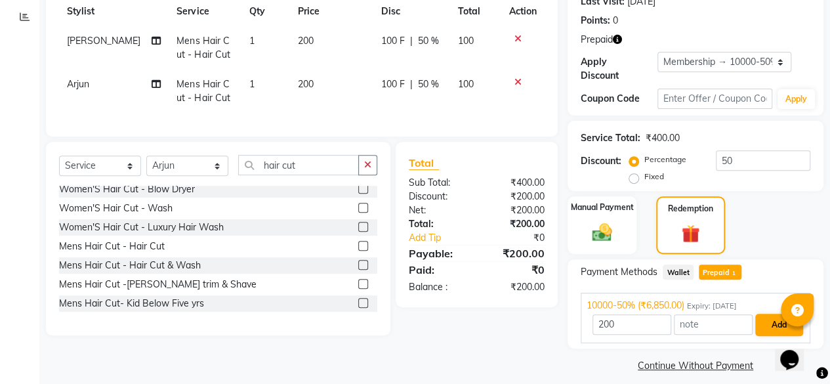 This screenshot has width=830, height=384. What do you see at coordinates (602, 232) in the screenshot?
I see `img: _cash.svg` at bounding box center [602, 232].